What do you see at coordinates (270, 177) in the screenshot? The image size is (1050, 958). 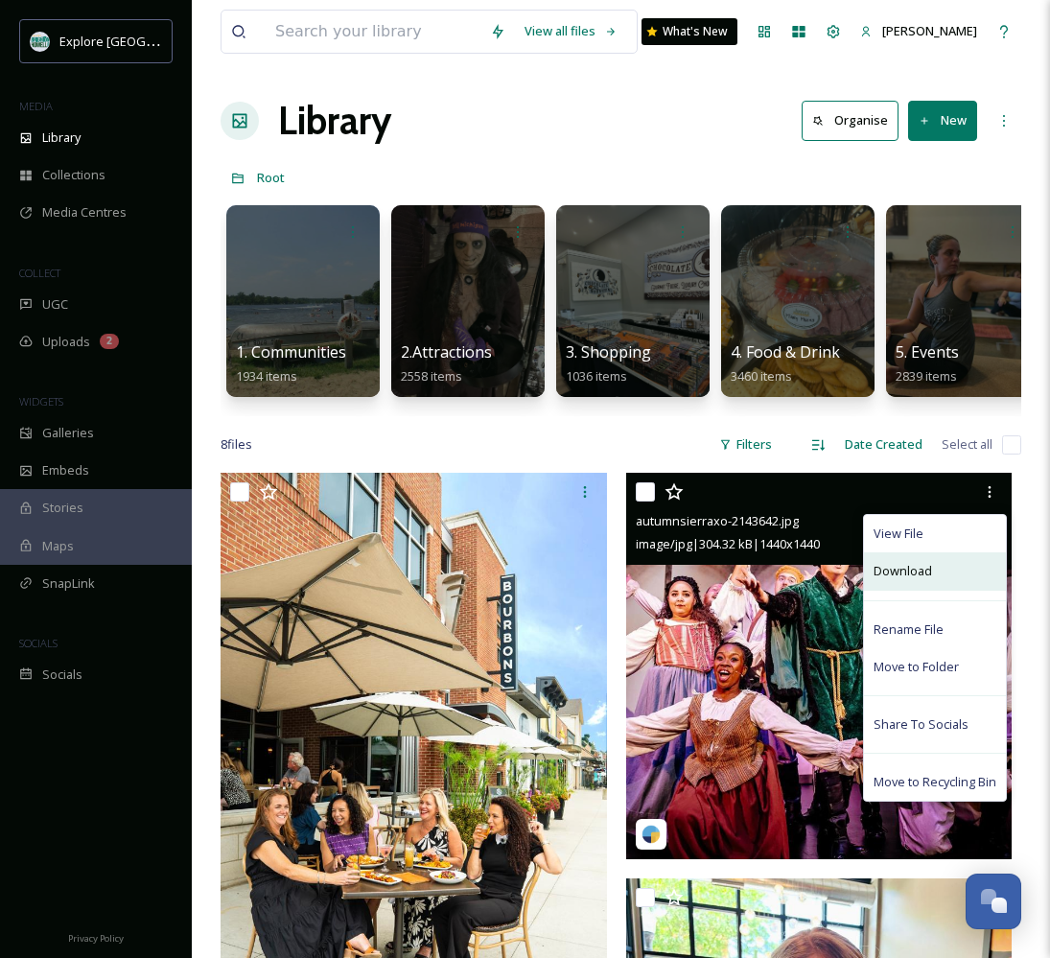 I see `span: Root` at bounding box center [270, 177].